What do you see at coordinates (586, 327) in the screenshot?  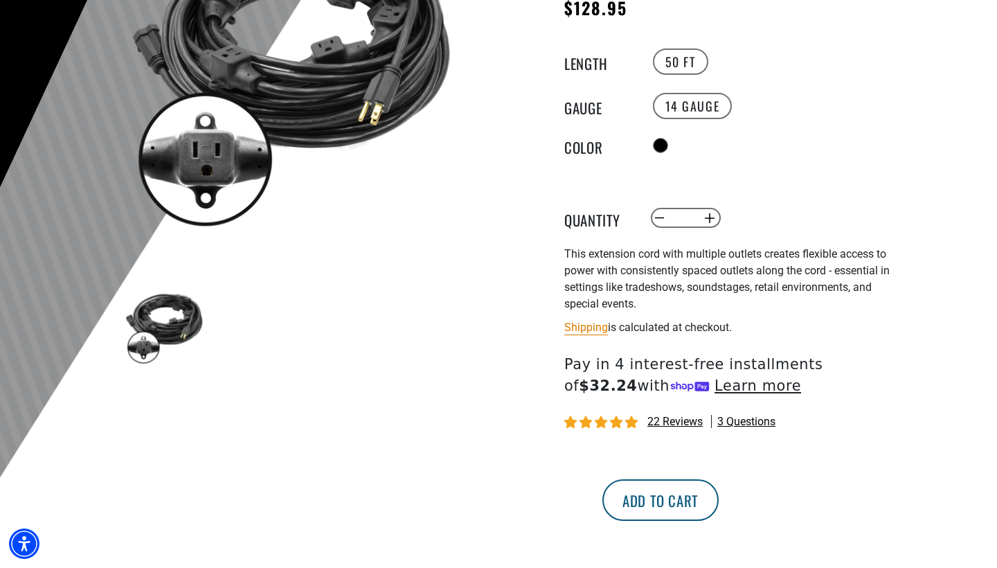 I see `a: Shipping` at bounding box center [586, 327].